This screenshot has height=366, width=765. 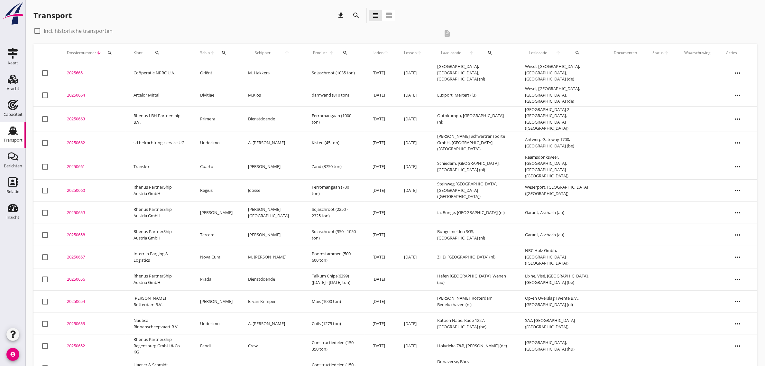 What do you see at coordinates (216, 190) in the screenshot?
I see `td: Regius` at bounding box center [216, 190].